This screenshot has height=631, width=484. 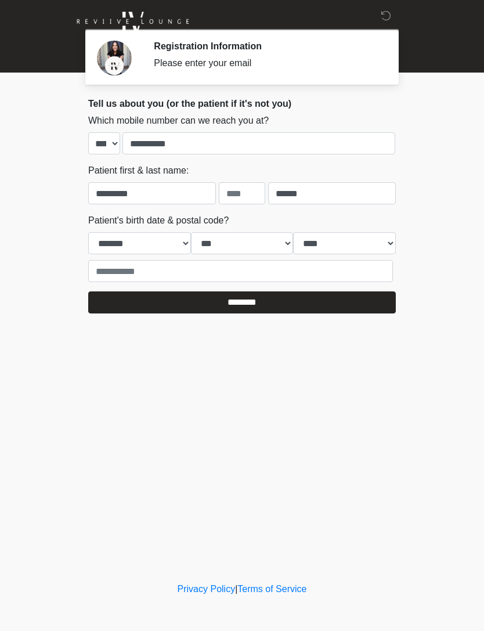 I want to click on a: Terms of Service, so click(x=272, y=589).